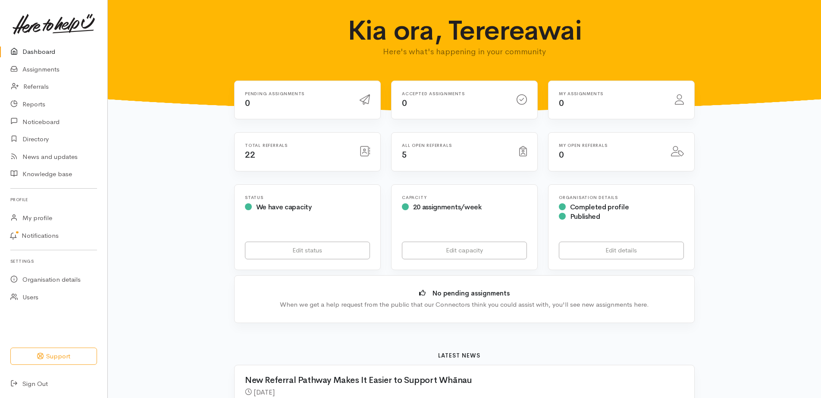  Describe the element at coordinates (621, 250) in the screenshot. I see `a: Edit details` at that location.